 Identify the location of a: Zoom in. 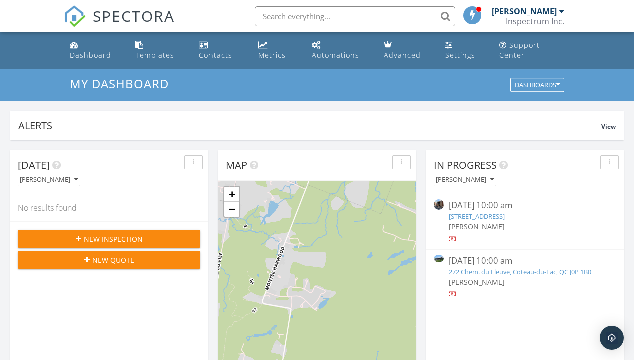
(231, 194).